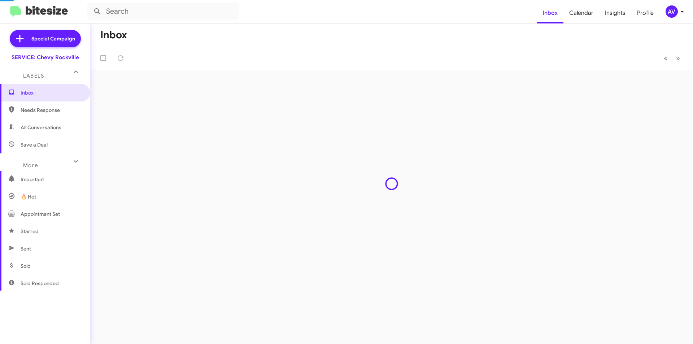 The height and width of the screenshot is (344, 693). I want to click on a: Profile, so click(645, 13).